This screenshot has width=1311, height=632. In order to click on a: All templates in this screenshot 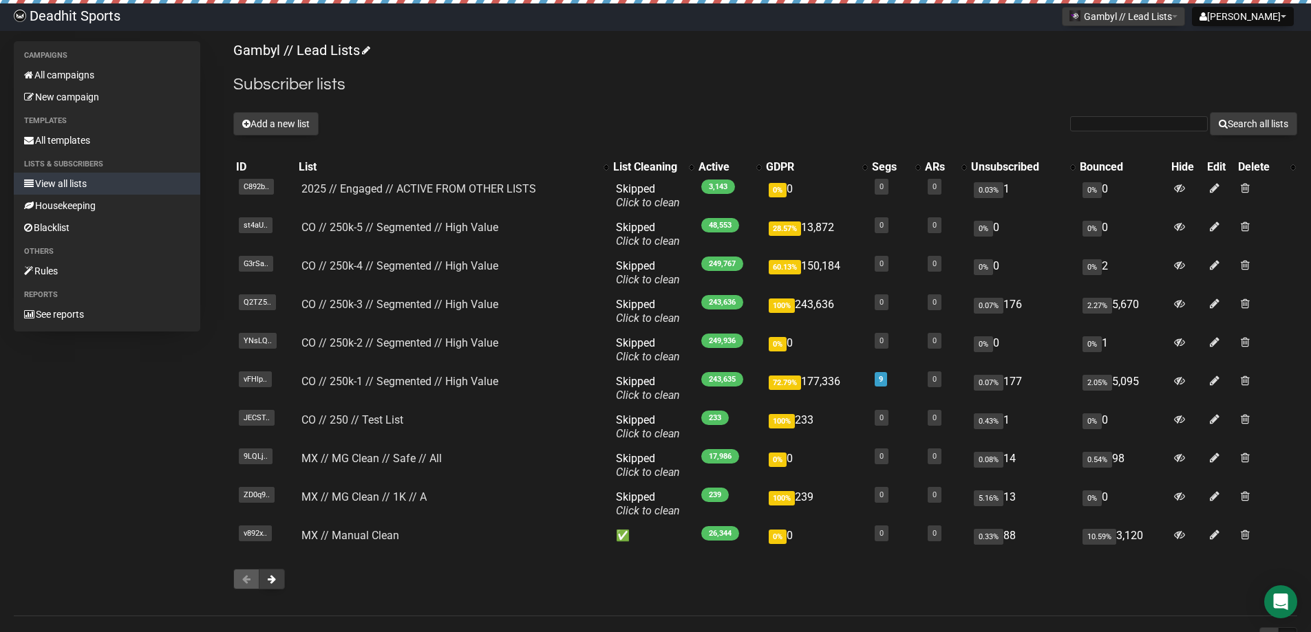, I will do `click(107, 140)`.